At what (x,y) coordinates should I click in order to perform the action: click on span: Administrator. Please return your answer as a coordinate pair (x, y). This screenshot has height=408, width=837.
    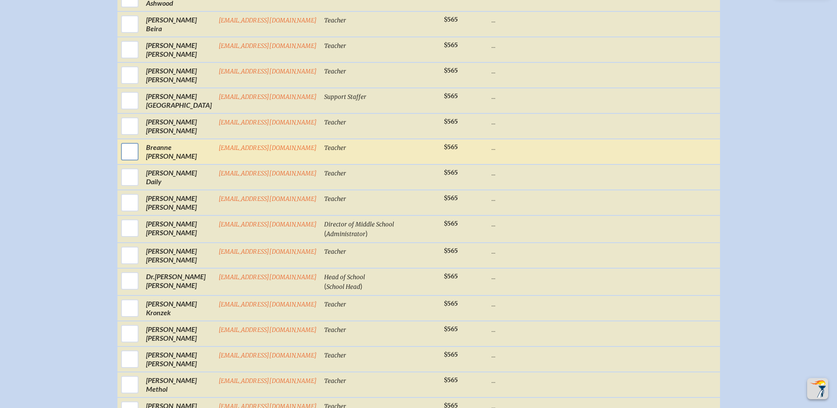
    Looking at the image, I should click on (346, 234).